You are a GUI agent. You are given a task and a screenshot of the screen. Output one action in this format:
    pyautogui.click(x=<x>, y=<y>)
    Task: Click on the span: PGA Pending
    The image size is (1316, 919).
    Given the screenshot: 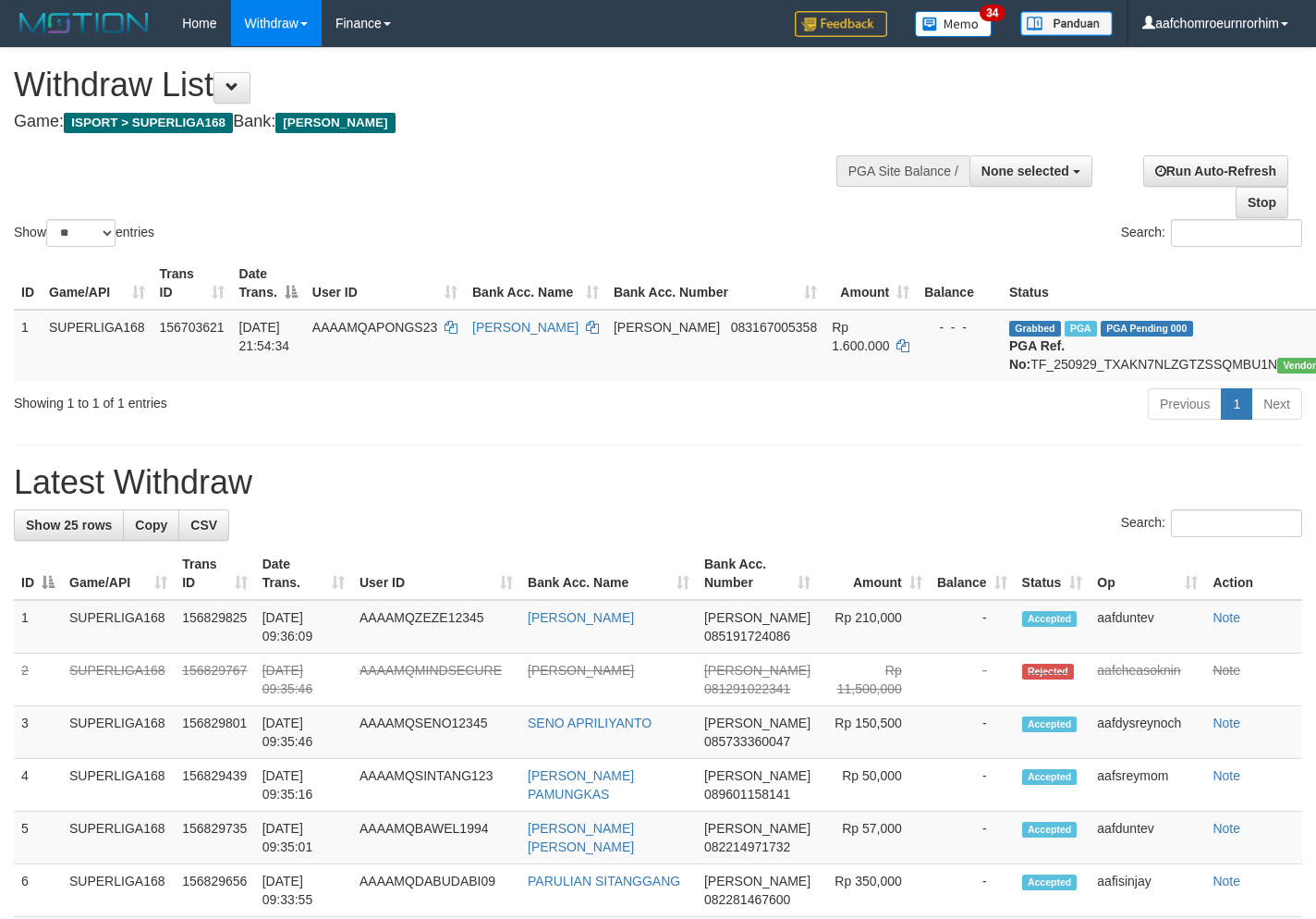 What is the action you would take?
    pyautogui.click(x=1147, y=328)
    